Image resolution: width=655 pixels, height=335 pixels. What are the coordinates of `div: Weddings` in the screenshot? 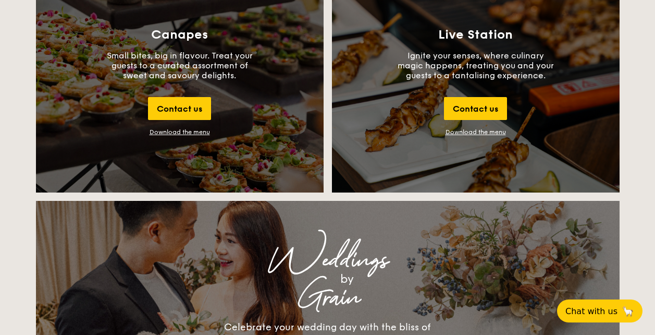 It's located at (328, 260).